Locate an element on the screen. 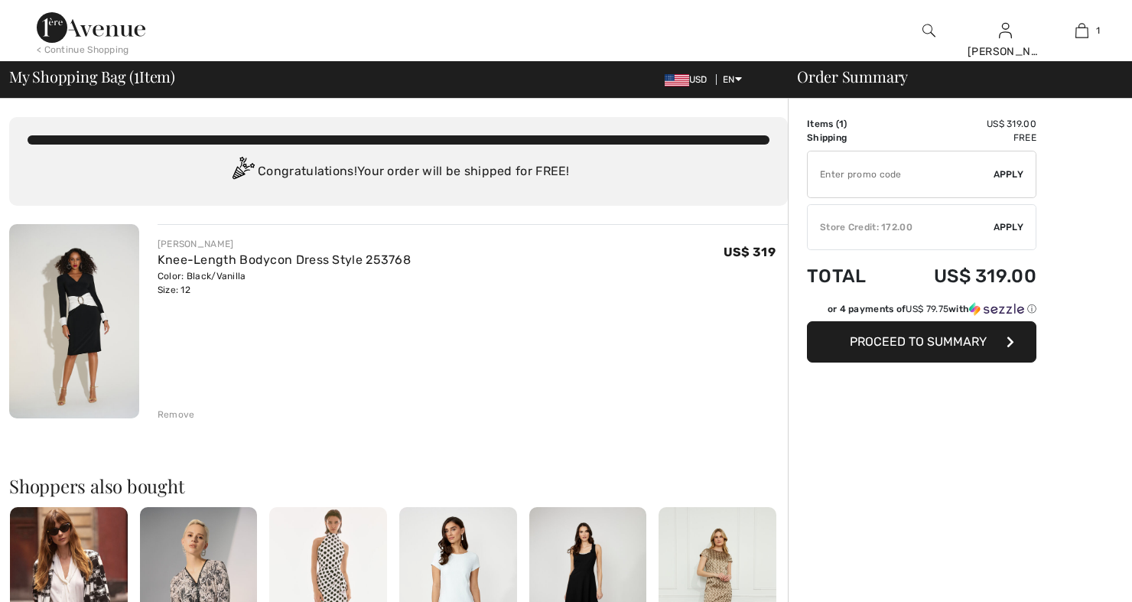 Image resolution: width=1132 pixels, height=602 pixels. td: Items ( ) is located at coordinates (849, 124).